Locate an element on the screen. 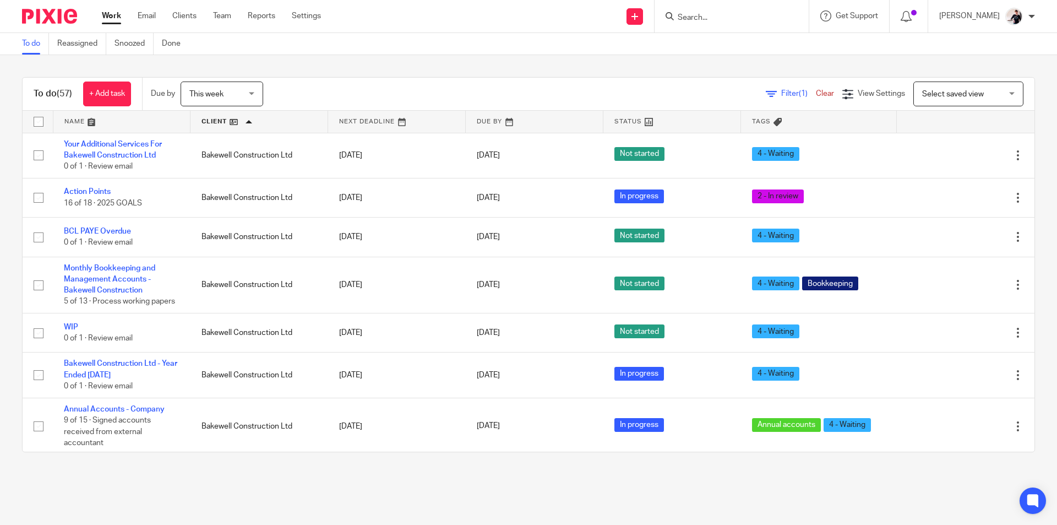 This screenshot has width=1057, height=525. a: Work is located at coordinates (111, 16).